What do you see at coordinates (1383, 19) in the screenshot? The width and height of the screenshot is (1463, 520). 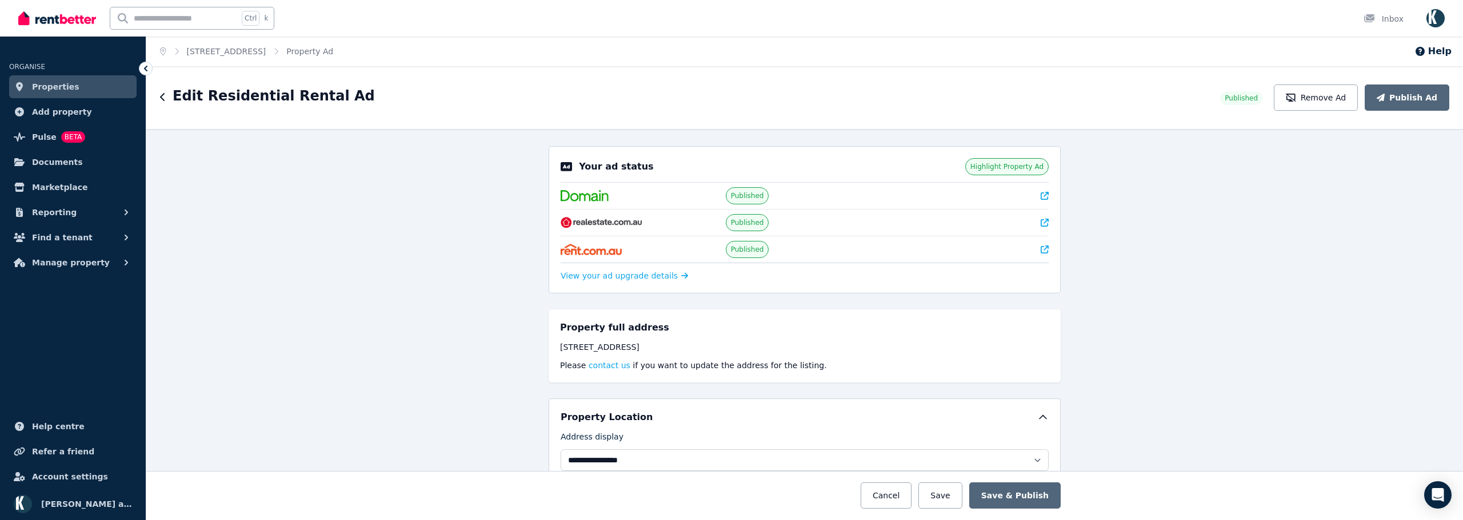 I see `div: Inbox` at bounding box center [1383, 19].